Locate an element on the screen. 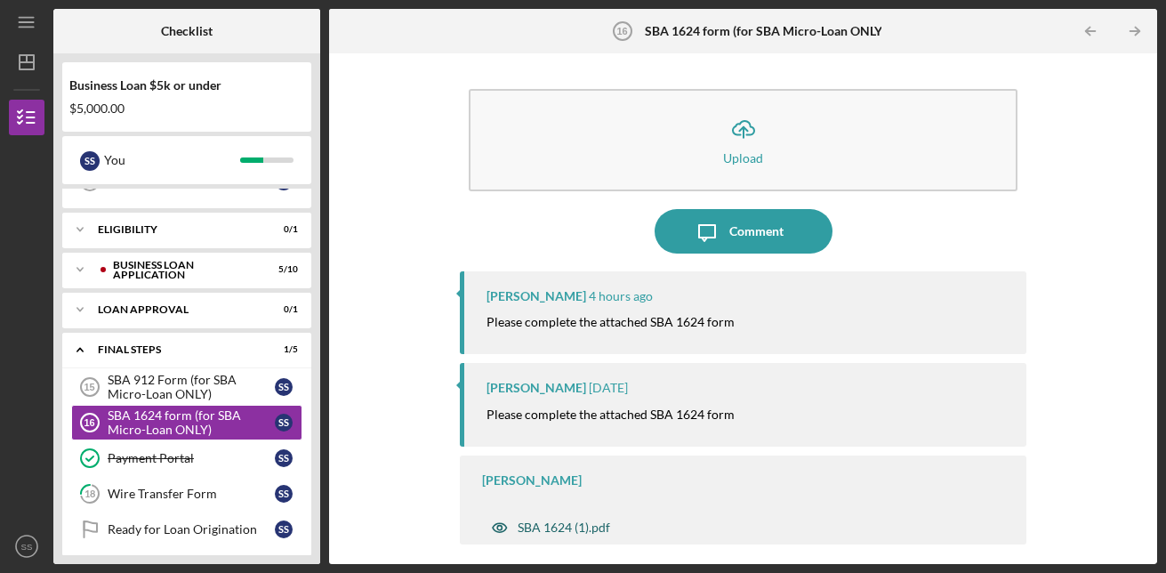 This screenshot has width=1166, height=573. div: SBA 912 Form (for SBA Micro-Loan ONLY) is located at coordinates (191, 387).